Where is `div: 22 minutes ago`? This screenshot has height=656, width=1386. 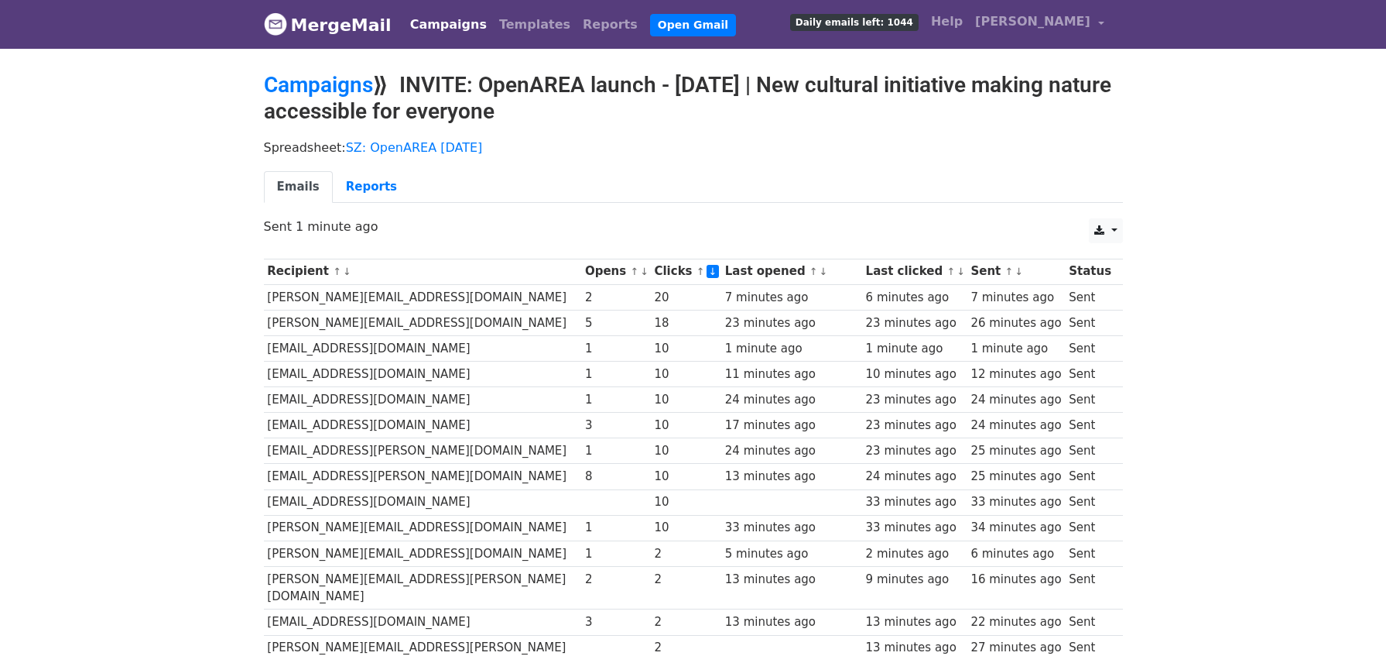 div: 22 minutes ago is located at coordinates (1016, 622).